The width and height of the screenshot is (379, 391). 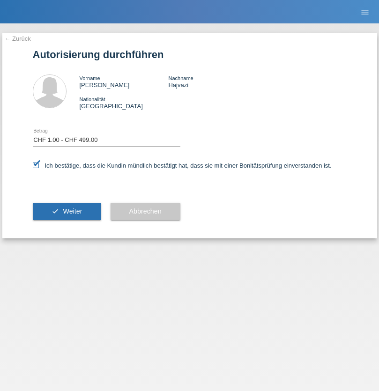 What do you see at coordinates (67, 212) in the screenshot?
I see `button: check Weiter` at bounding box center [67, 212].